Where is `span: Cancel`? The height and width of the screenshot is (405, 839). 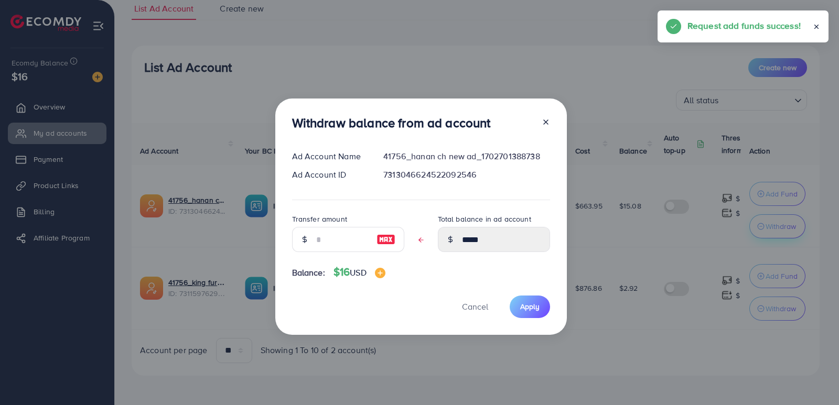
span: Cancel is located at coordinates (475, 307).